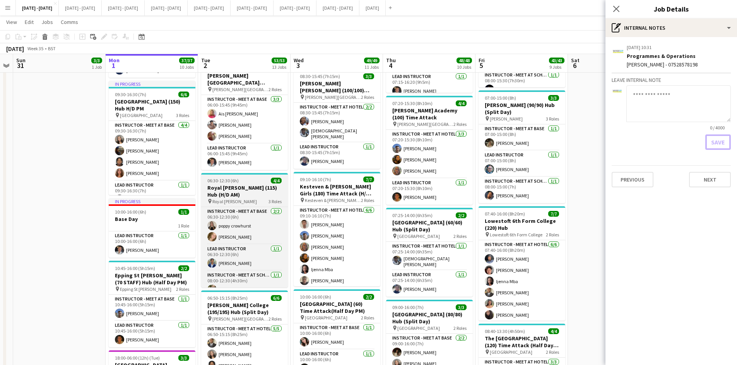 This screenshot has height=365, width=737. I want to click on span: 3 Roles, so click(552, 119).